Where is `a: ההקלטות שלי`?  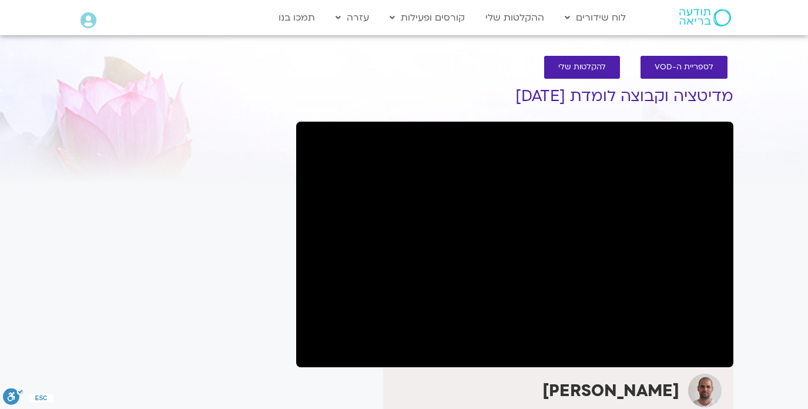
a: ההקלטות שלי is located at coordinates (515, 18).